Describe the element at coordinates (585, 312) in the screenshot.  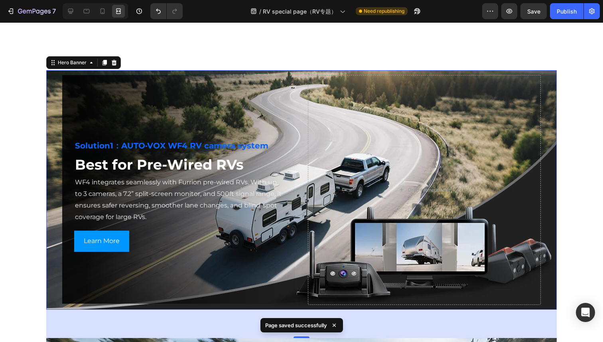
I see `div: Open Intercom Messenger` at that location.